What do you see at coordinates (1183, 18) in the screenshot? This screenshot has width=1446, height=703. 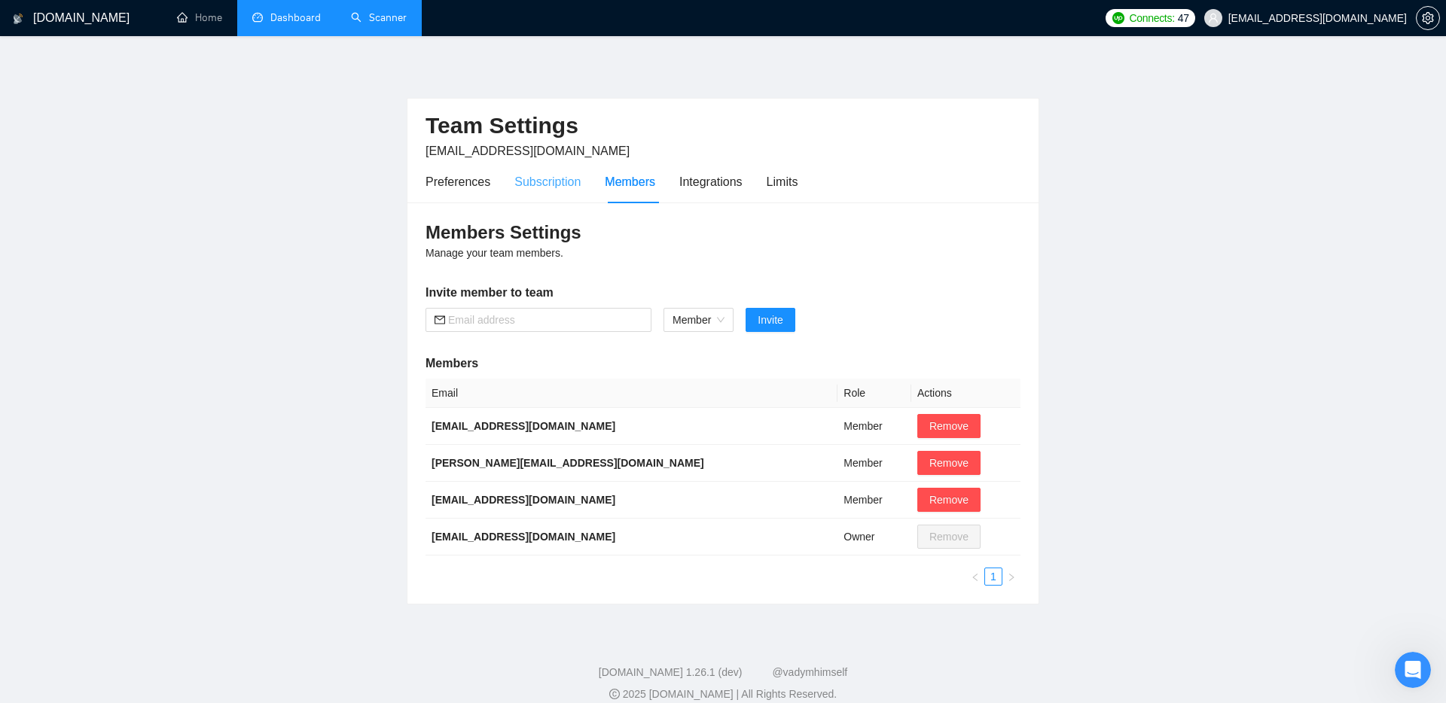 I see `span: 47` at bounding box center [1183, 18].